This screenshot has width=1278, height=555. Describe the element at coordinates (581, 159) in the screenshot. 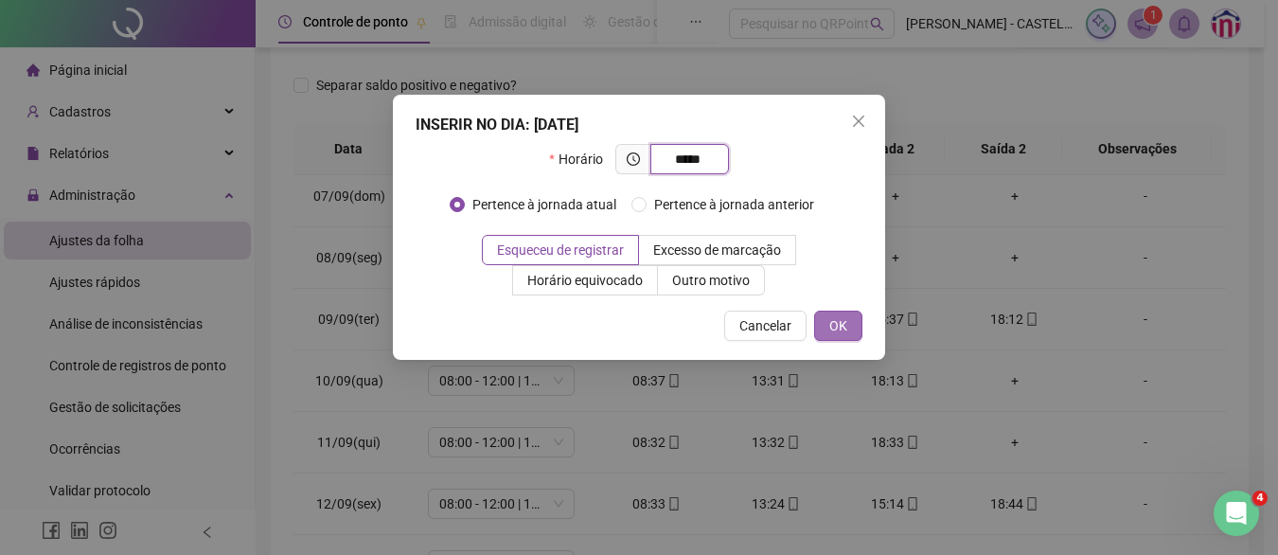

I see `label: Horário` at that location.